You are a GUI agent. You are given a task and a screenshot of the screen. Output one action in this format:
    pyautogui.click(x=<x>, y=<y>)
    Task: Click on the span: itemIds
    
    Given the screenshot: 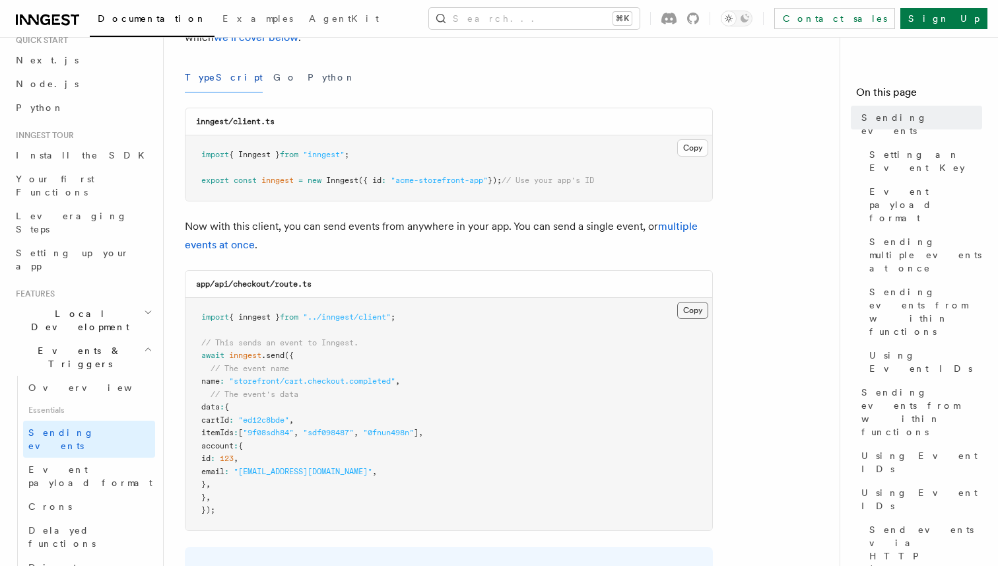 What is the action you would take?
    pyautogui.click(x=217, y=432)
    